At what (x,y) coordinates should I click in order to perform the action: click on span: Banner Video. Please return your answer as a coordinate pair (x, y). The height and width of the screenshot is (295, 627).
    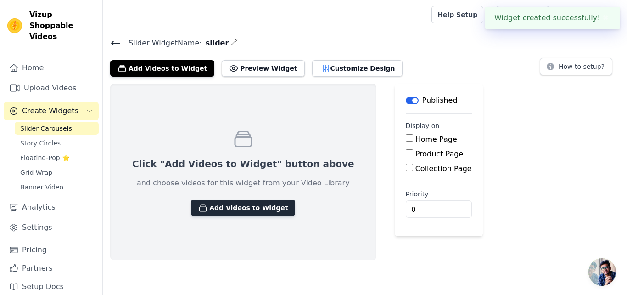
    Looking at the image, I should click on (42, 187).